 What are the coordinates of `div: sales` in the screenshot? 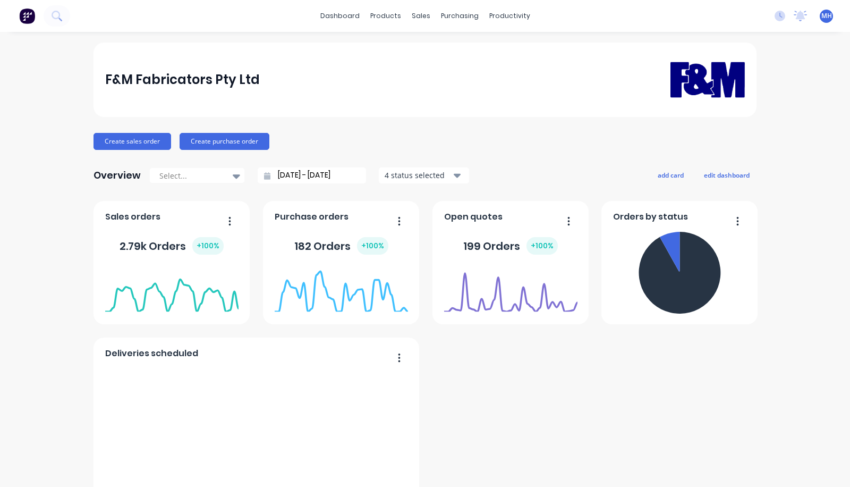 It's located at (421, 16).